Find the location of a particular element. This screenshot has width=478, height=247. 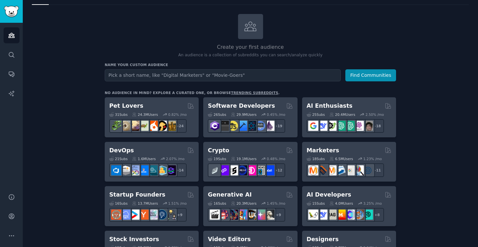

img: ethfinance is located at coordinates (215, 170).